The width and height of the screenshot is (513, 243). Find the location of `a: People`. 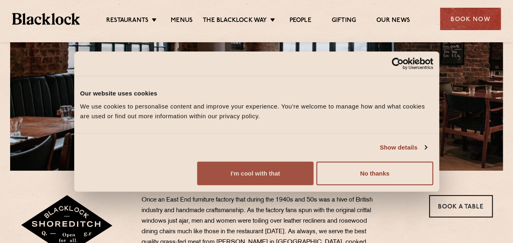

a: People is located at coordinates (300, 21).